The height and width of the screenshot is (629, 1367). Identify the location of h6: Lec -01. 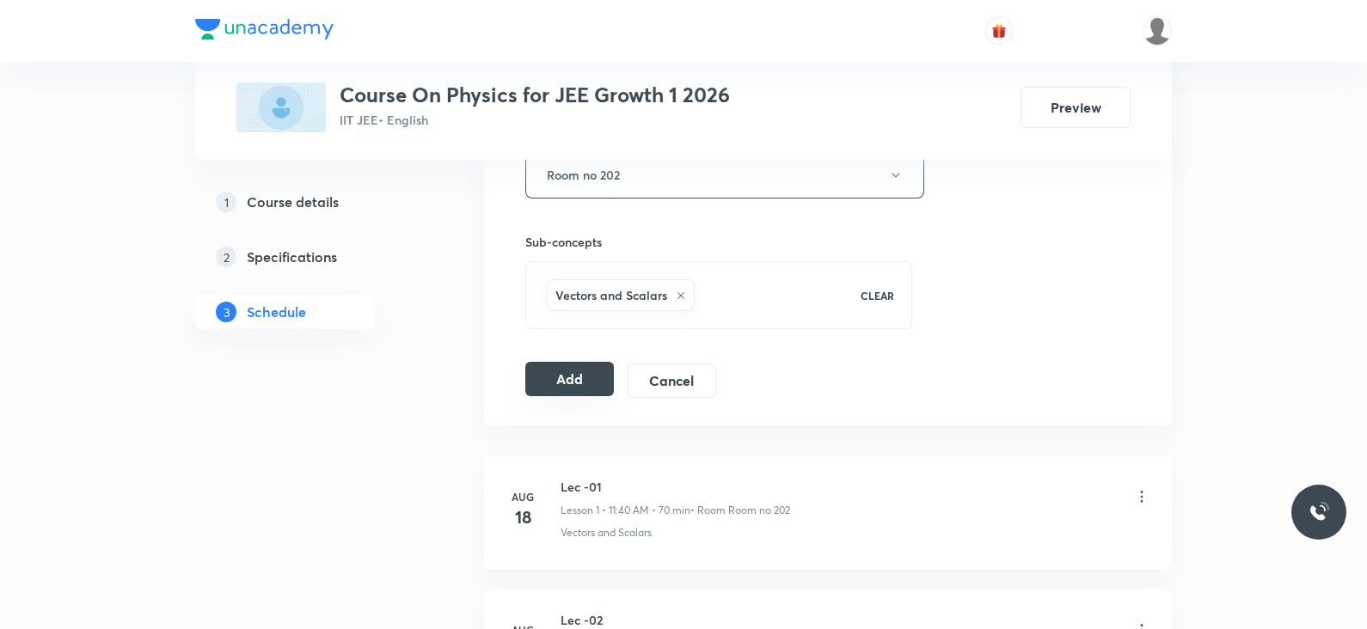
(675, 487).